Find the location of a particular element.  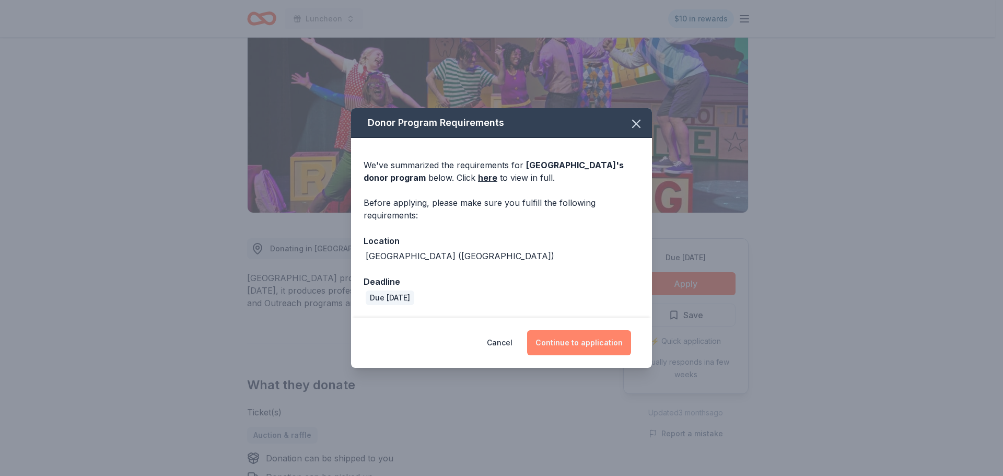

button: Continue to application is located at coordinates (579, 343).